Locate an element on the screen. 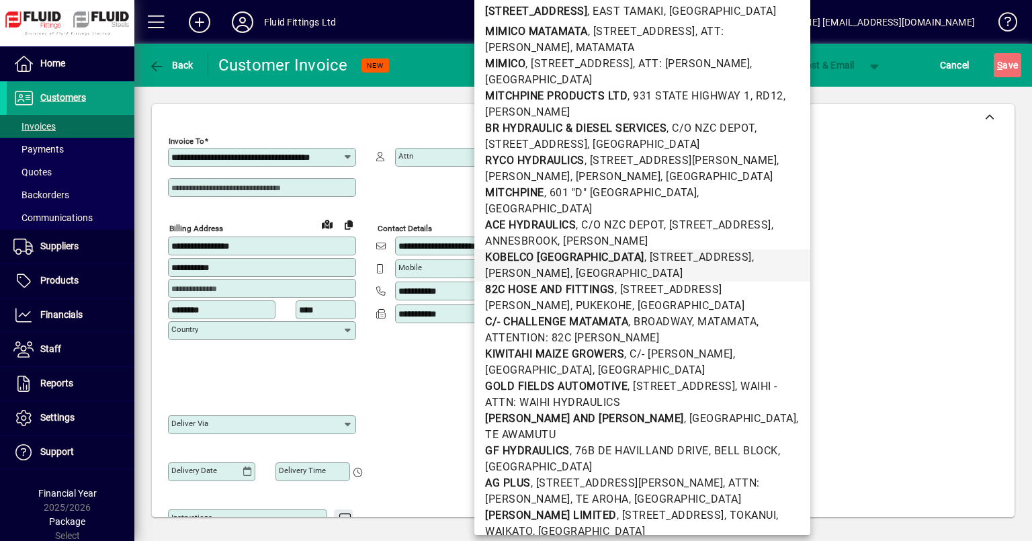 The height and width of the screenshot is (541, 1032). span: , 931 STATE HIGHWAY 1 is located at coordinates (689, 95).